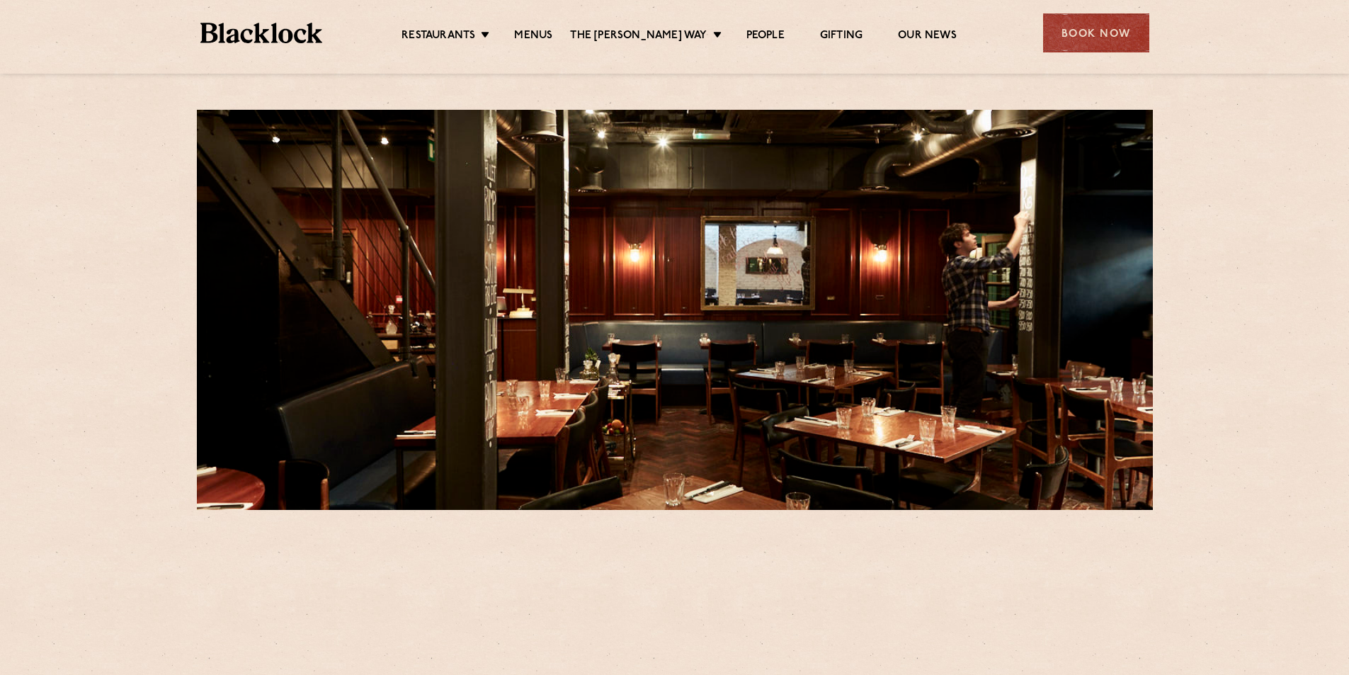 This screenshot has height=675, width=1349. I want to click on div: Book Now, so click(1096, 33).